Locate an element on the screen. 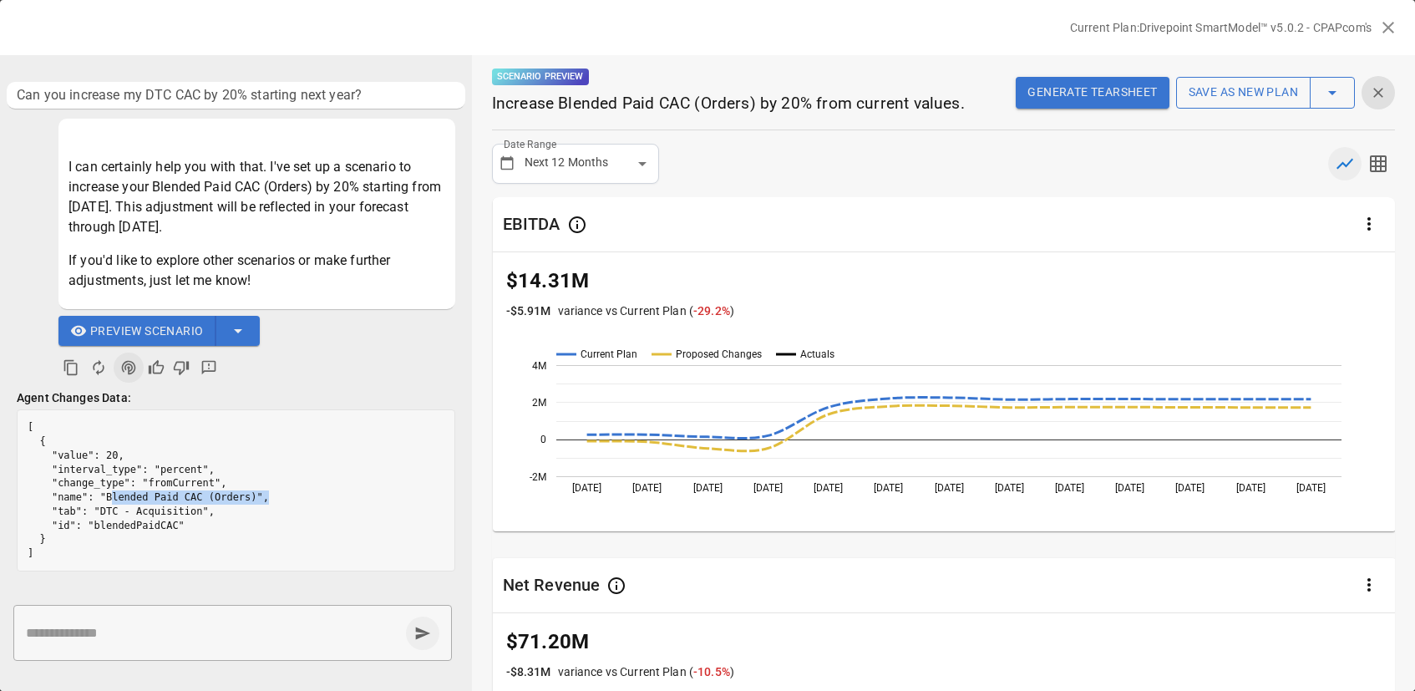 The width and height of the screenshot is (1415, 691). div: Net Revenue is located at coordinates (551, 586).